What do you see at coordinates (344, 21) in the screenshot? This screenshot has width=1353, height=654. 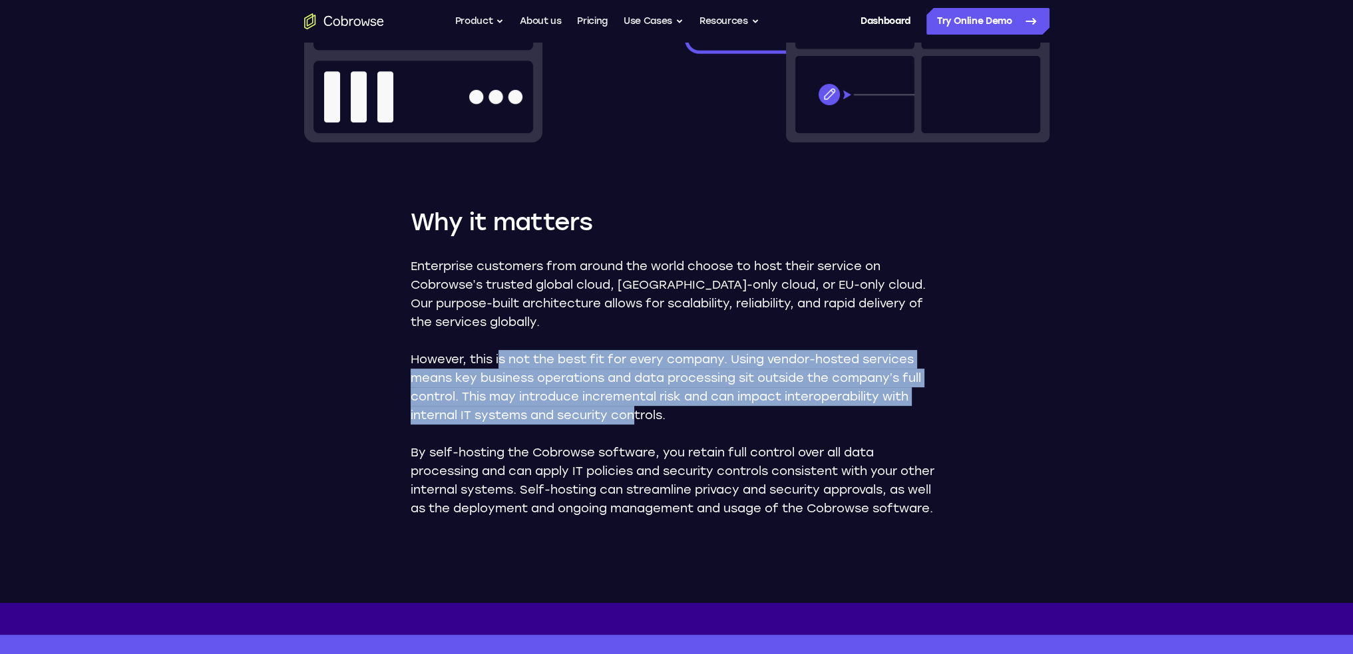 I see `a: Go to the home page` at bounding box center [344, 21].